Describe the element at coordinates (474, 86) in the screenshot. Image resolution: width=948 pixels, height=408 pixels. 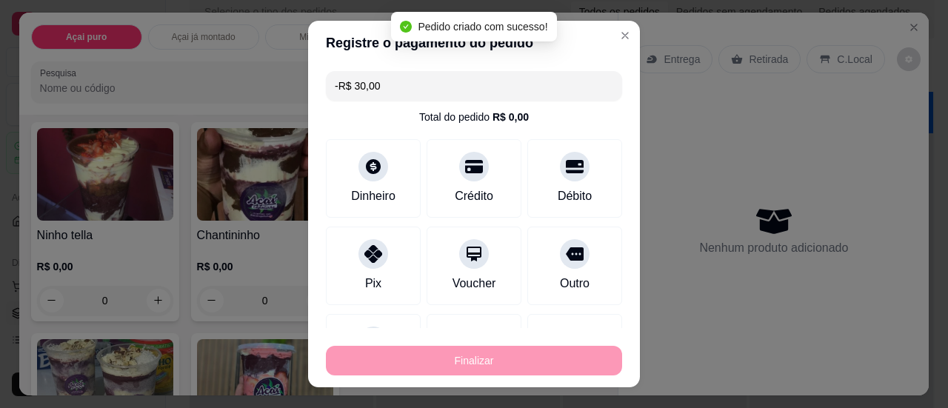
I see `input: Ex.: hambúrguer de cordeiro` at that location.